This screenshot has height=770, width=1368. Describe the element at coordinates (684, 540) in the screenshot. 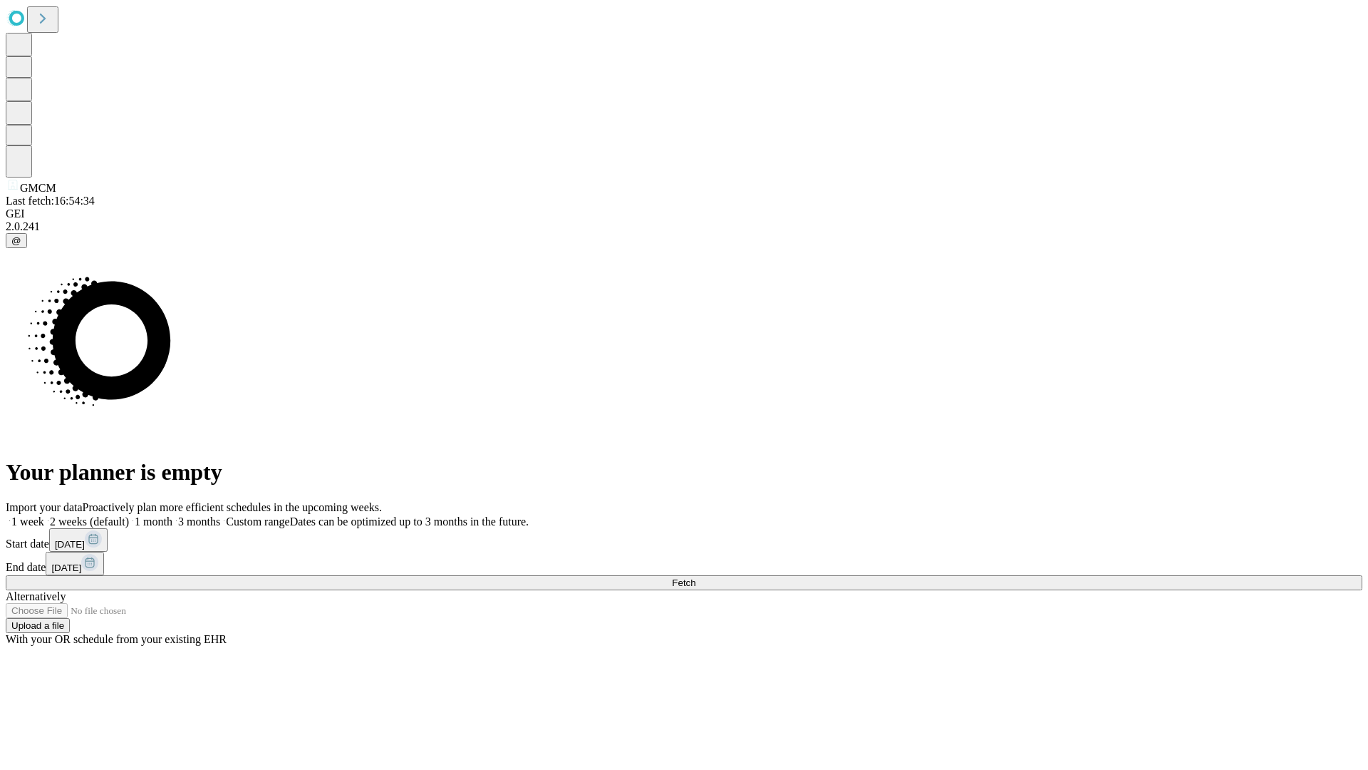

I see `div: Start date` at that location.